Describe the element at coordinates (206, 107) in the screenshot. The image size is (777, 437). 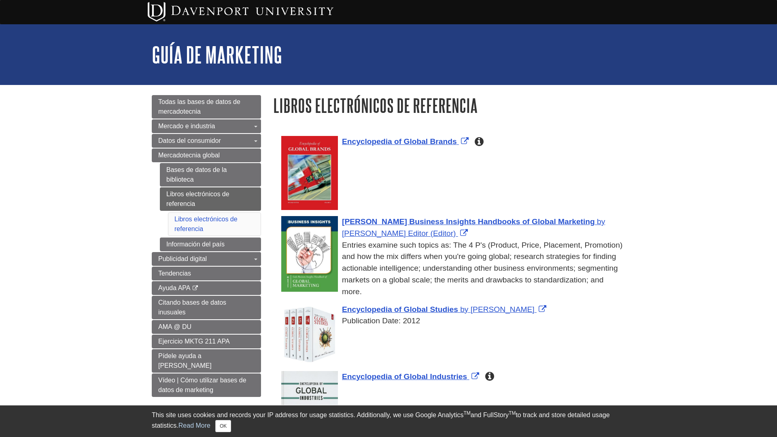
I see `a: Todas las bases de datos de mercadotecnia` at that location.